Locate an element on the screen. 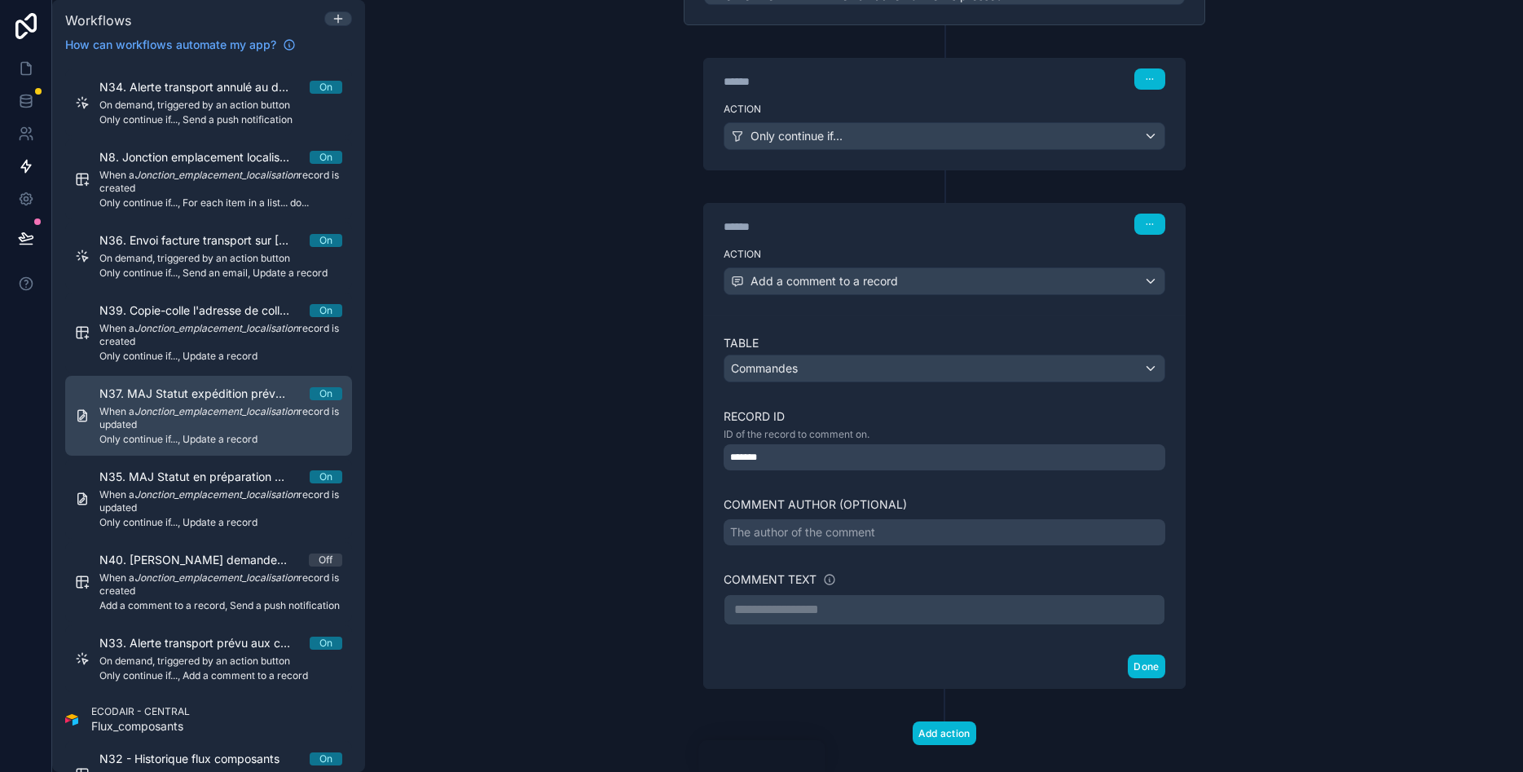 This screenshot has height=772, width=1523. span: Commandes is located at coordinates (764, 368).